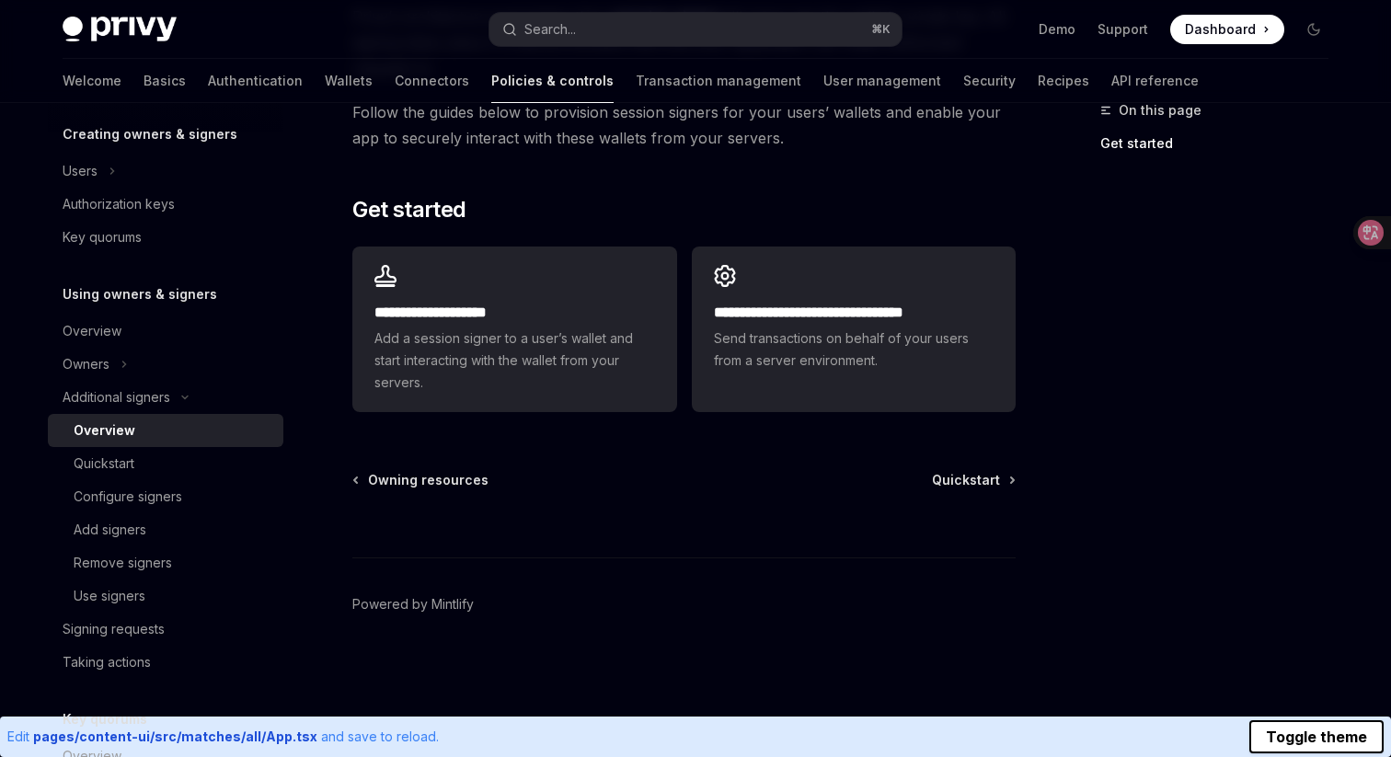 This screenshot has width=1391, height=757. Describe the element at coordinates (122, 563) in the screenshot. I see `div: Remove signers` at that location.